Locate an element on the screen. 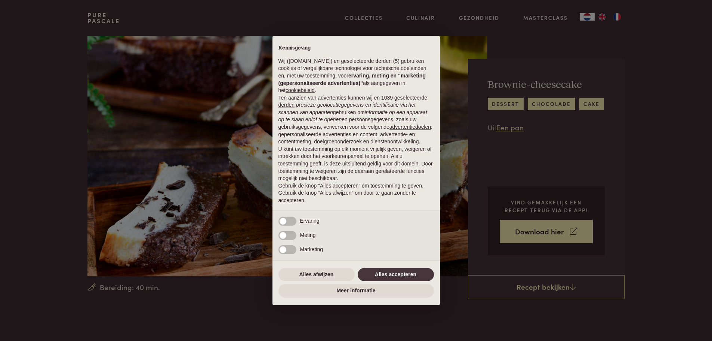 The width and height of the screenshot is (712, 341). h2: Kennisgeving is located at coordinates (356, 48).